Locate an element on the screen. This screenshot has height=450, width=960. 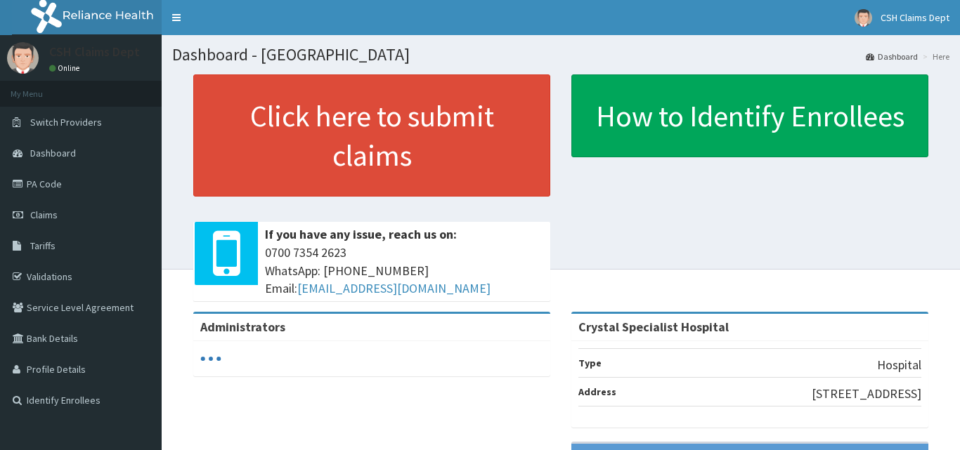
svg: audio-loading is located at coordinates (211, 359).